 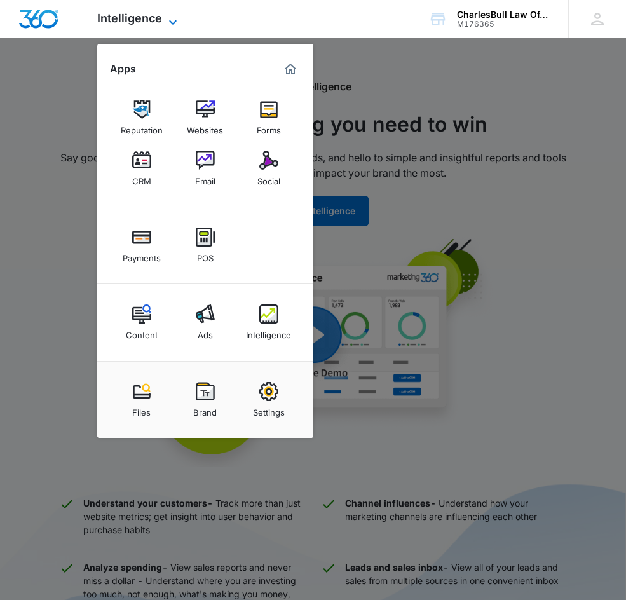 I want to click on div: Payments, so click(x=142, y=255).